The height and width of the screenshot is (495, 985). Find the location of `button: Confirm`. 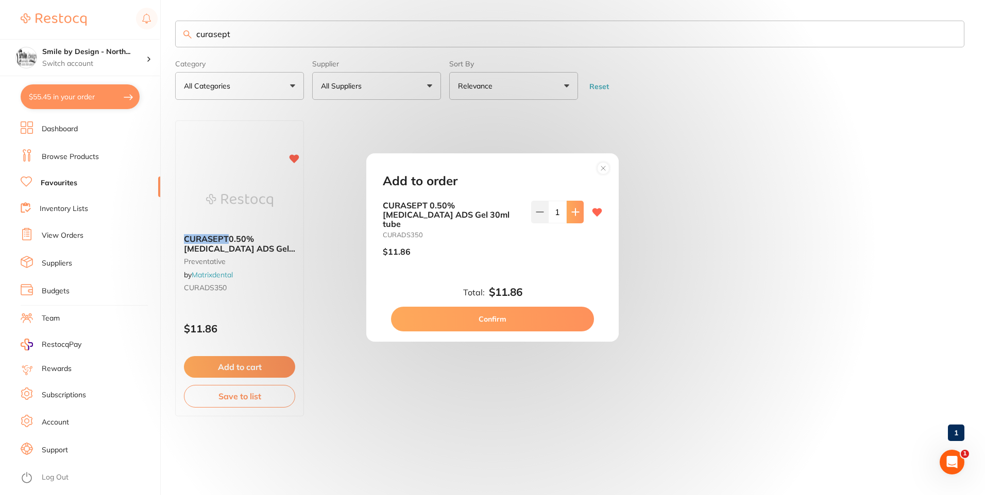

button: Confirm is located at coordinates (492, 319).